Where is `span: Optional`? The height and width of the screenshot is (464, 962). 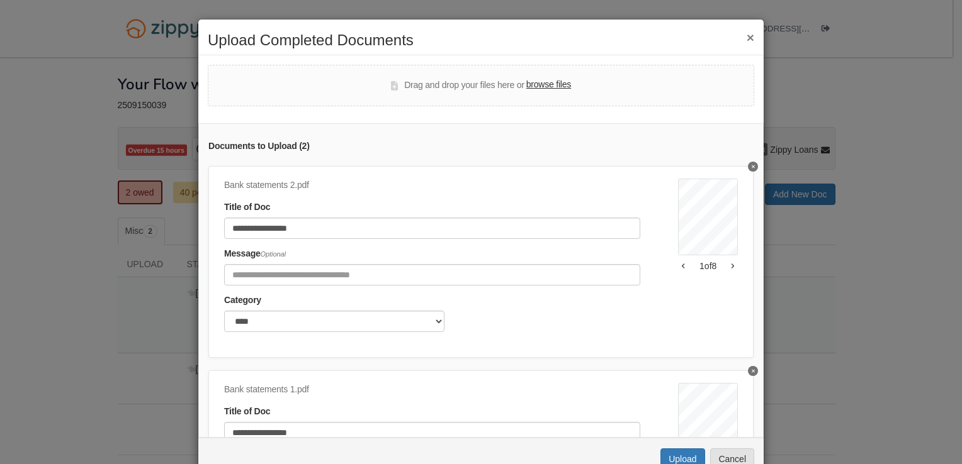 span: Optional is located at coordinates (273, 254).